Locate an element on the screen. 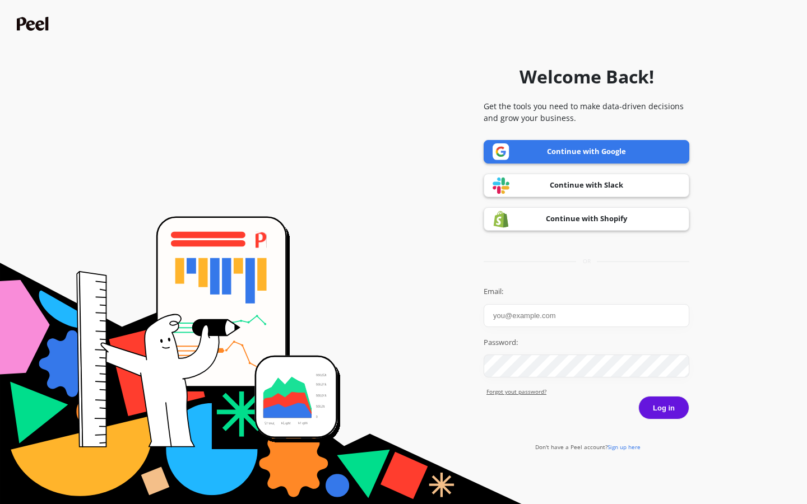  div: or is located at coordinates (586, 261).